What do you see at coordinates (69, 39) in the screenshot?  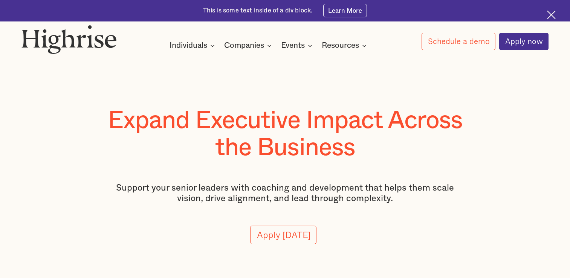 I see `img: Highrise logo` at bounding box center [69, 39].